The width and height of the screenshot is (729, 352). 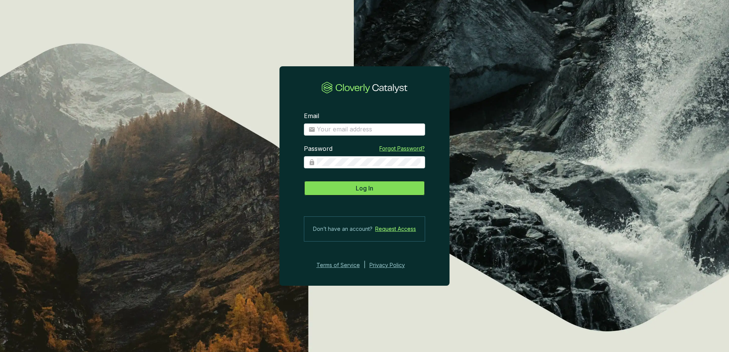 What do you see at coordinates (396, 229) in the screenshot?
I see `a: Request Access` at bounding box center [396, 229].